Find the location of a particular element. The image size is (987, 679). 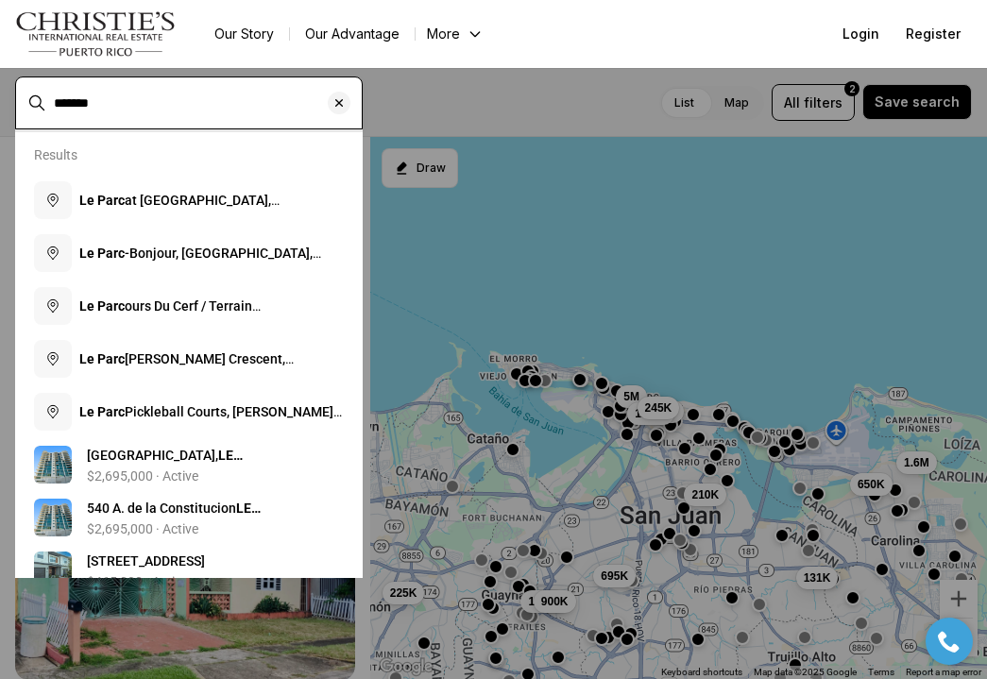

a: View details: 540 AVENUE DE LA CONSTITUCION, LE PARC #301 is located at coordinates (189, 465).